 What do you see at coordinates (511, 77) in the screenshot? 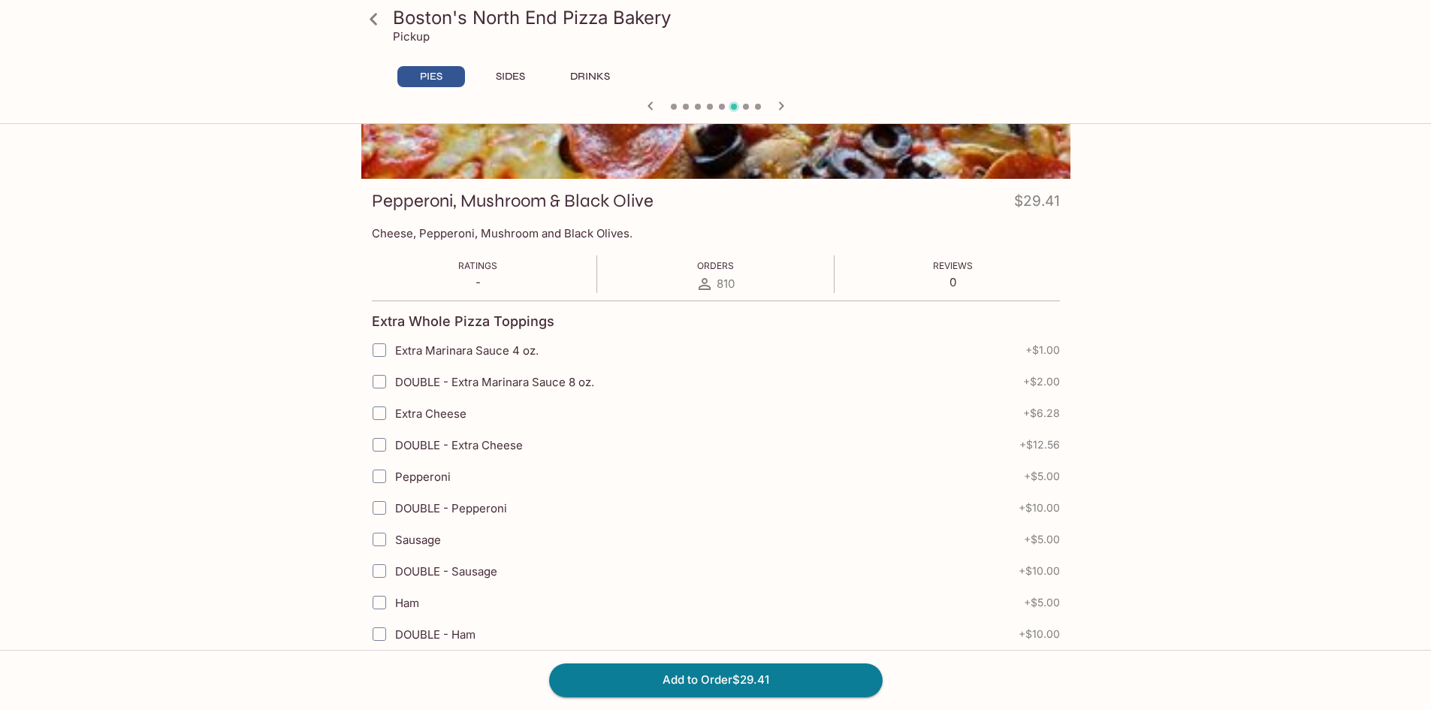
I see `button: SIDES` at bounding box center [511, 77].